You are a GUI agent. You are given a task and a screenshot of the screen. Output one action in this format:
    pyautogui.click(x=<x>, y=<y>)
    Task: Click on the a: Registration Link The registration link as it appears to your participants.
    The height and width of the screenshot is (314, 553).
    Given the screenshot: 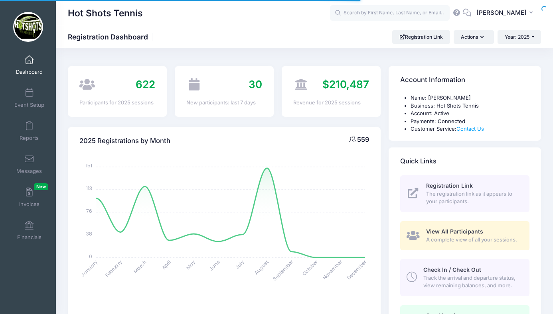 What is the action you would take?
    pyautogui.click(x=465, y=194)
    